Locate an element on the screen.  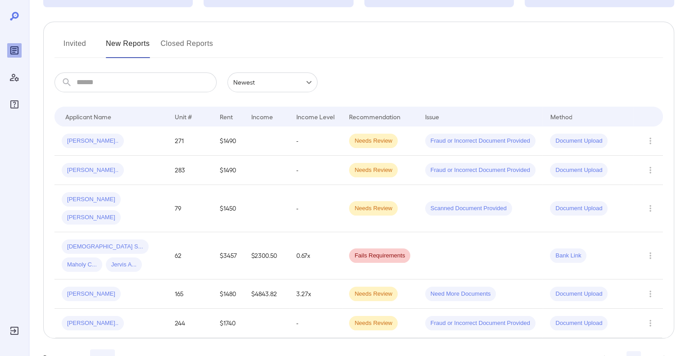
td: $4843.82 is located at coordinates (267, 294).